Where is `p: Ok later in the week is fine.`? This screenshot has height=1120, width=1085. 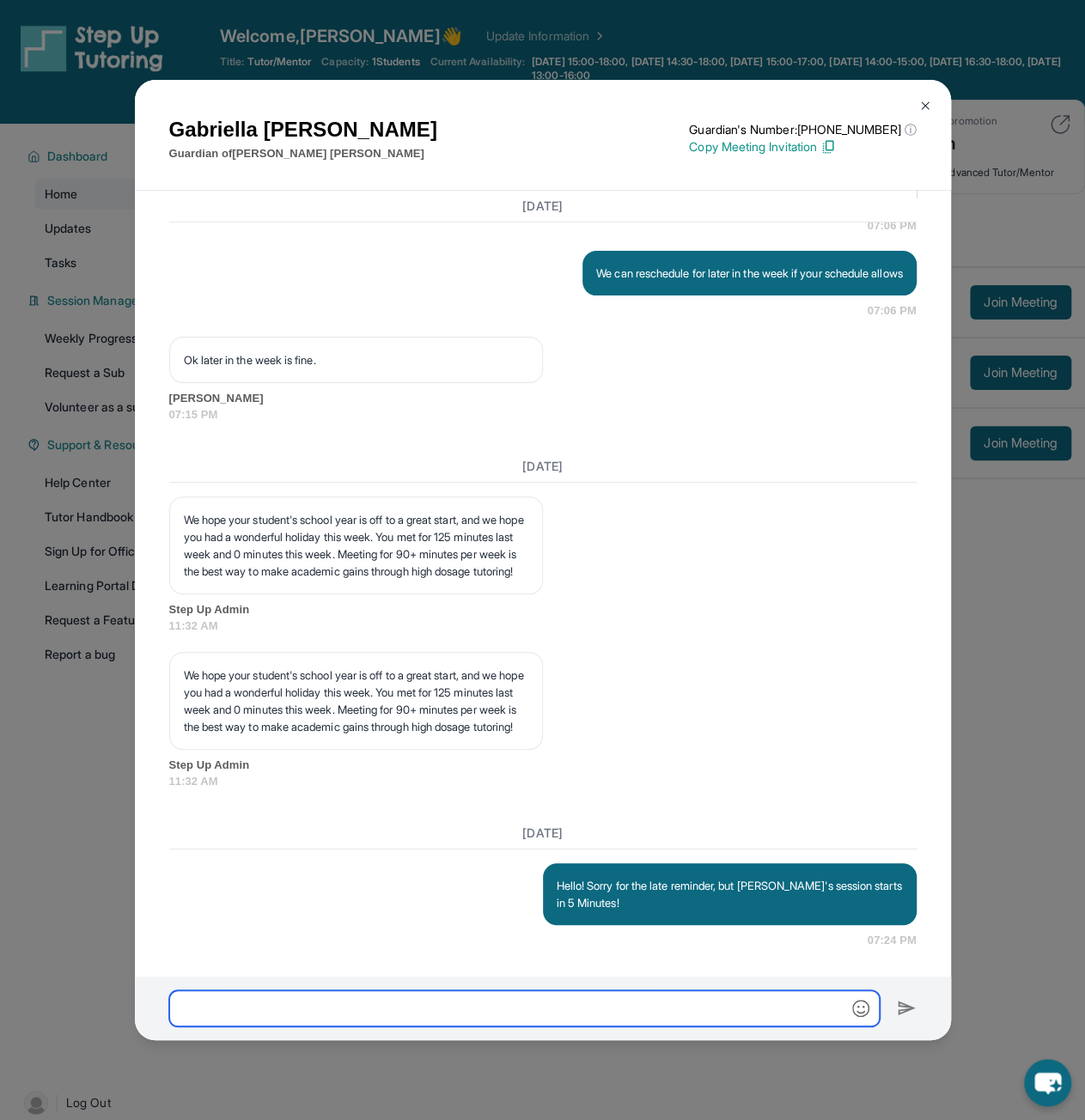 p: Ok later in the week is fine. is located at coordinates (356, 360).